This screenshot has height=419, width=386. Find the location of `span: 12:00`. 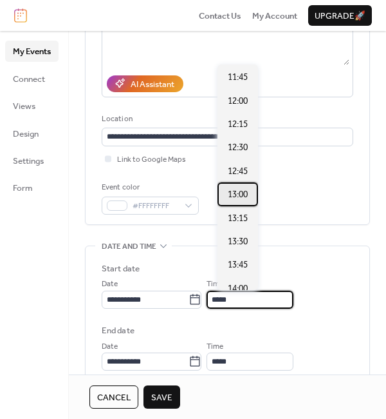

span: 12:00 is located at coordinates (238, 101).